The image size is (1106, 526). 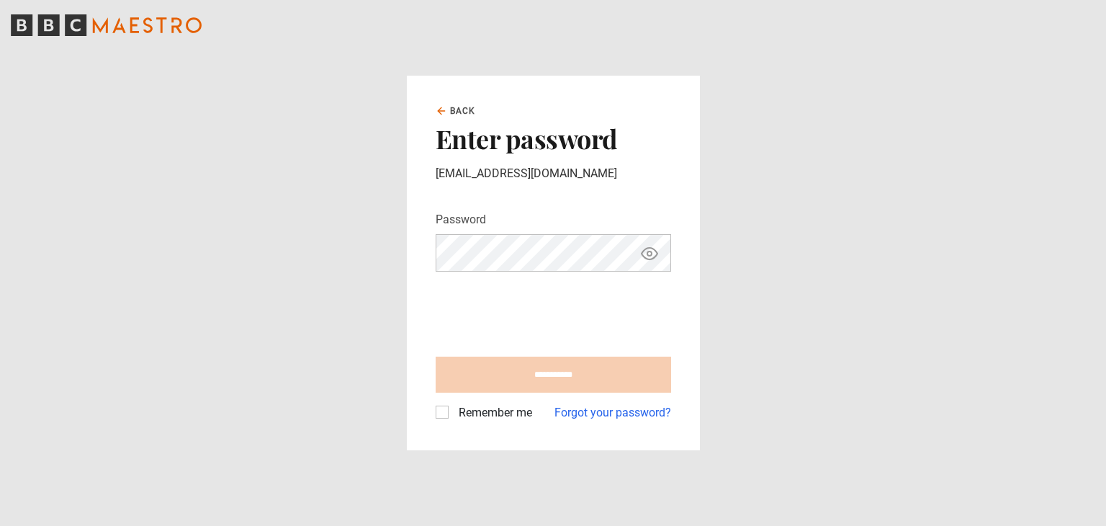 What do you see at coordinates (461, 220) in the screenshot?
I see `label: Password` at bounding box center [461, 220].